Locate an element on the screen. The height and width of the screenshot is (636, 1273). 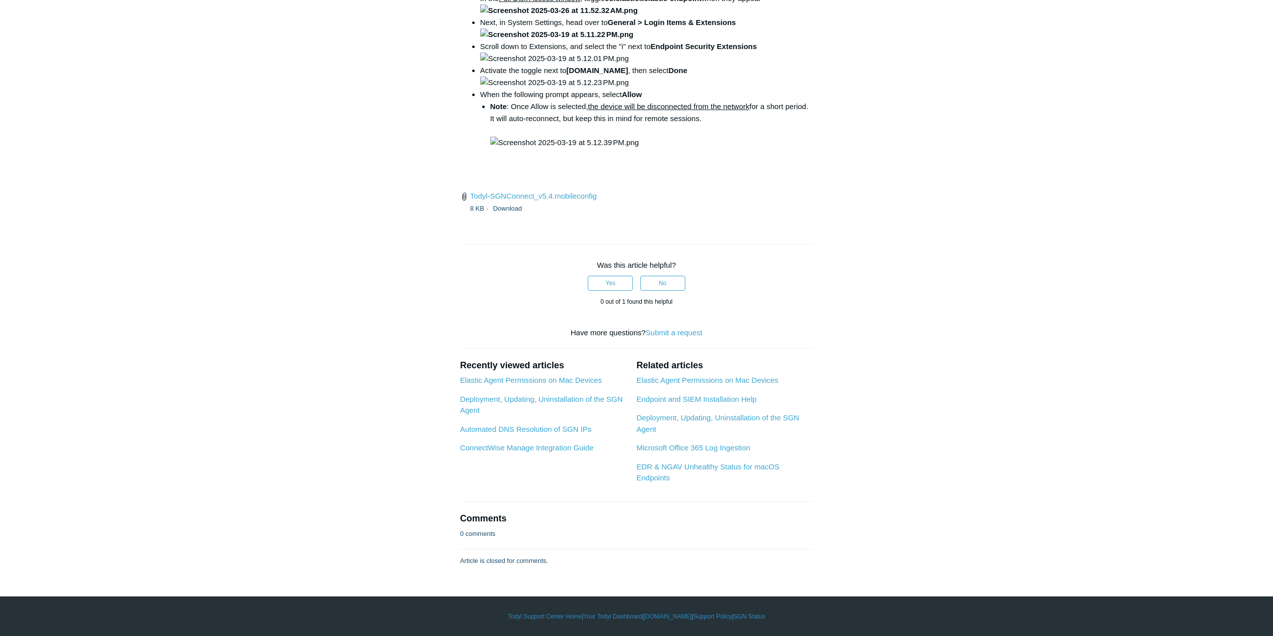
a: SGN Status is located at coordinates (750, 616).